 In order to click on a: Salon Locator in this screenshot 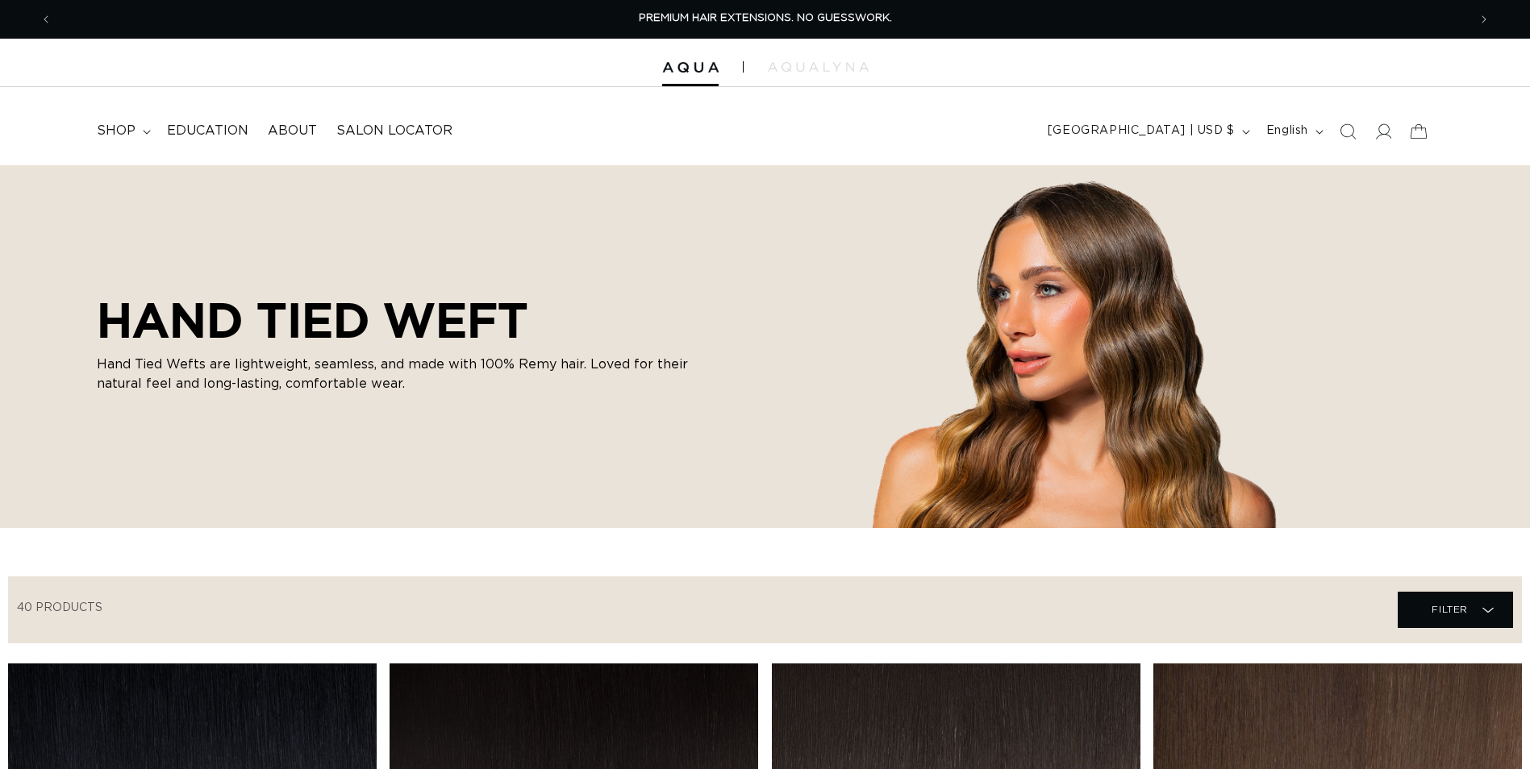, I will do `click(394, 131)`.